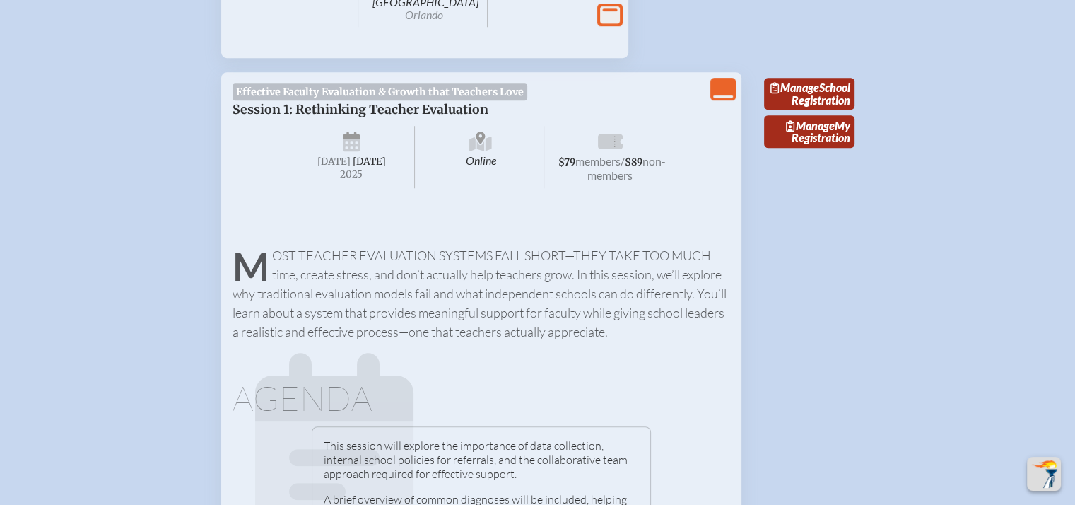  I want to click on h1: Agenda, so click(482, 398).